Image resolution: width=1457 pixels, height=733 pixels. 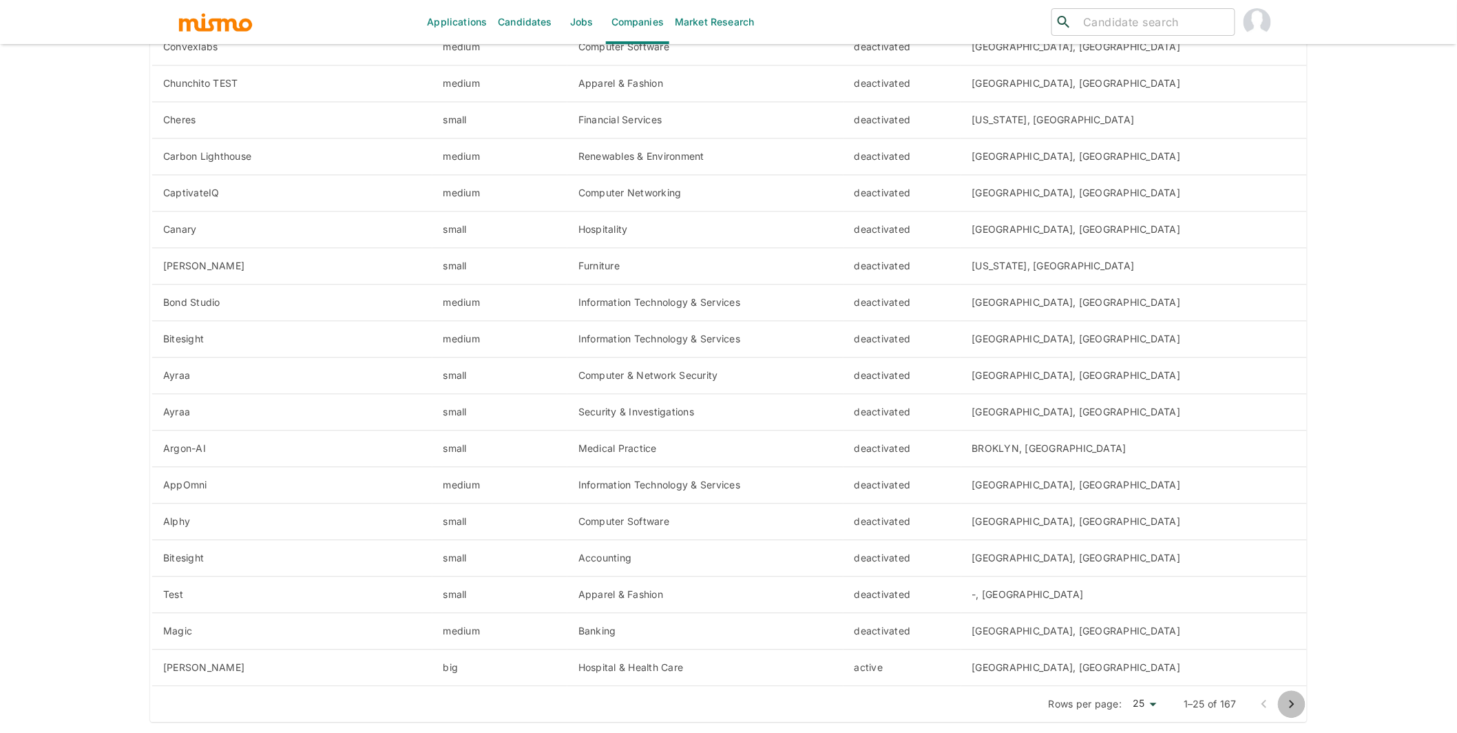 I want to click on td: Canary, so click(x=292, y=229).